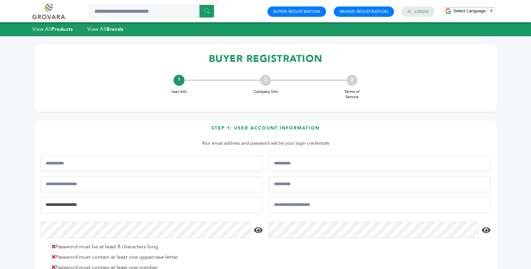 This screenshot has width=531, height=269. What do you see at coordinates (352, 95) in the screenshot?
I see `span: Terms of Service` at bounding box center [352, 95].